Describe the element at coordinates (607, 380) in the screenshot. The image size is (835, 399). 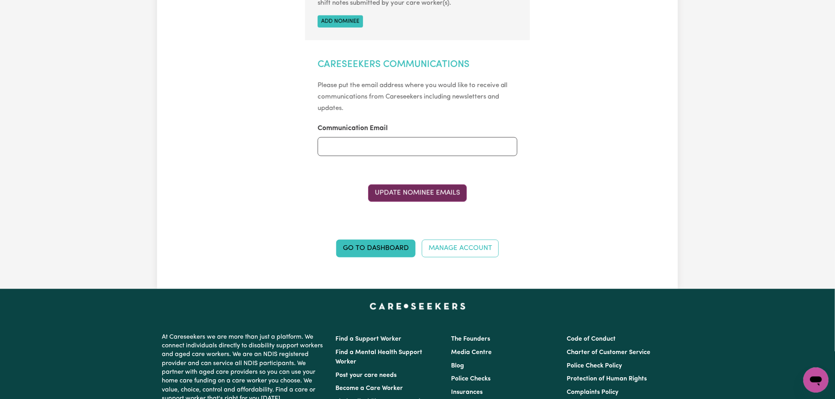
I see `a: Protection of Human Rights` at that location.